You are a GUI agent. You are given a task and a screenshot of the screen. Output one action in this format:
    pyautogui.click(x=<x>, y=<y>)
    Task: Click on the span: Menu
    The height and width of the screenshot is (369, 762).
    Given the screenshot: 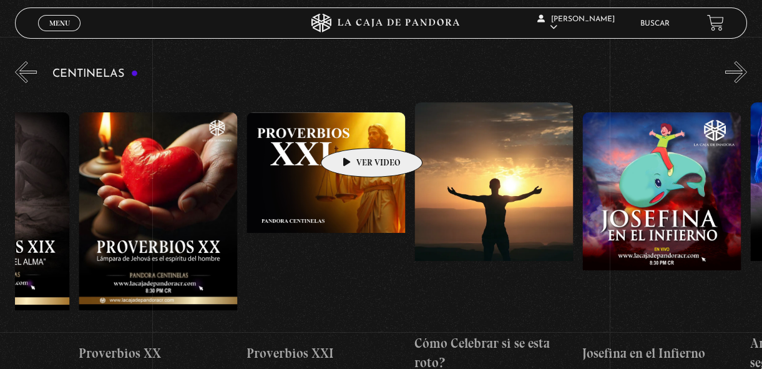 What is the action you would take?
    pyautogui.click(x=59, y=23)
    